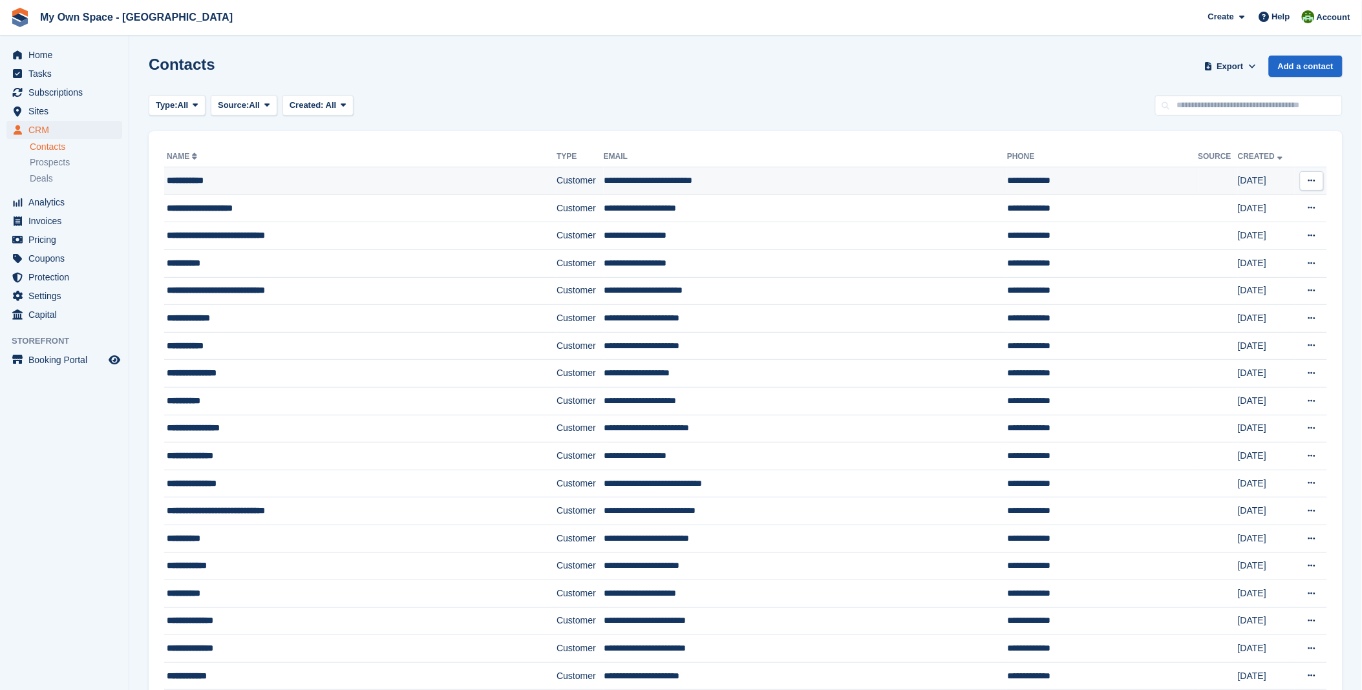 The image size is (1362, 690). I want to click on a: Prospects, so click(76, 162).